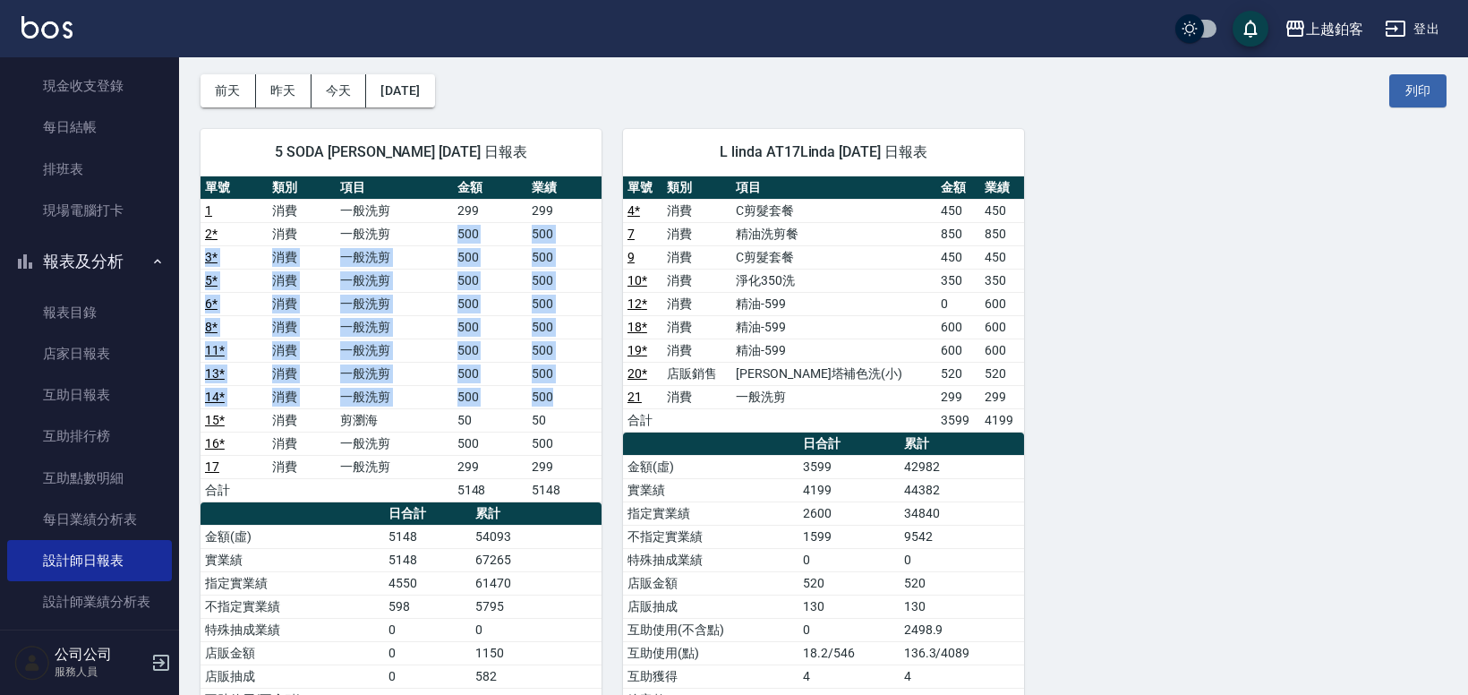 The width and height of the screenshot is (1468, 695). I want to click on td: 130, so click(962, 606).